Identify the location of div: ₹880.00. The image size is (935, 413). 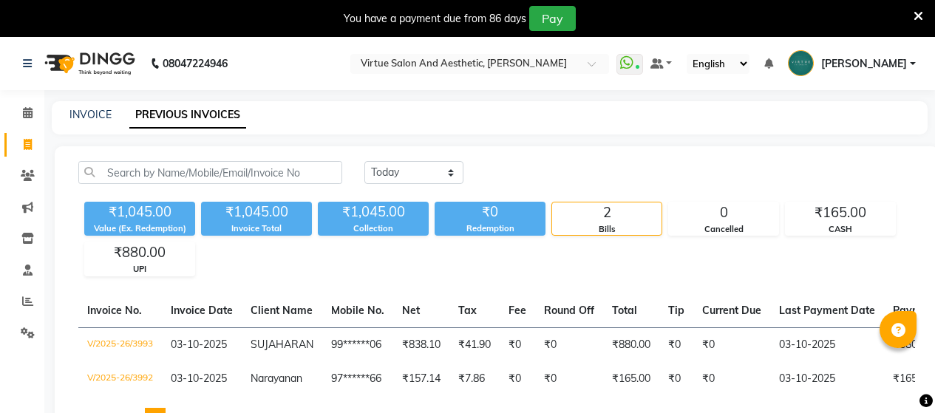
(140, 253).